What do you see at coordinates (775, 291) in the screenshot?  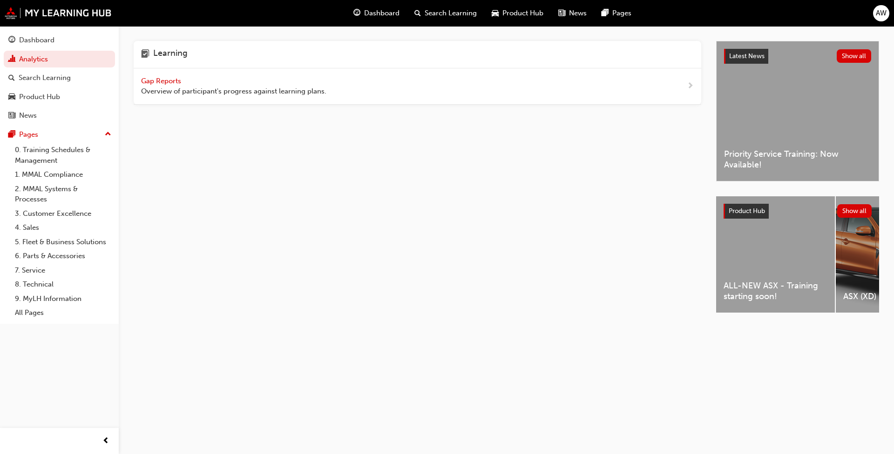 I see `span: ALL-NEW ASX - Training starting soon!` at bounding box center [775, 291].